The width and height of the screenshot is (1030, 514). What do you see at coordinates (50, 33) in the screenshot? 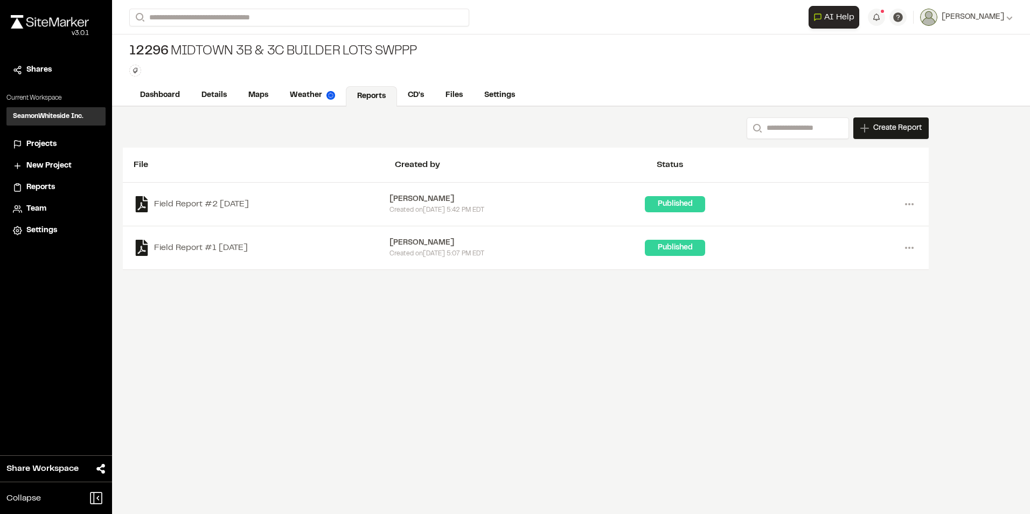
I see `div: Oh geez...please don't...` at bounding box center [50, 33].